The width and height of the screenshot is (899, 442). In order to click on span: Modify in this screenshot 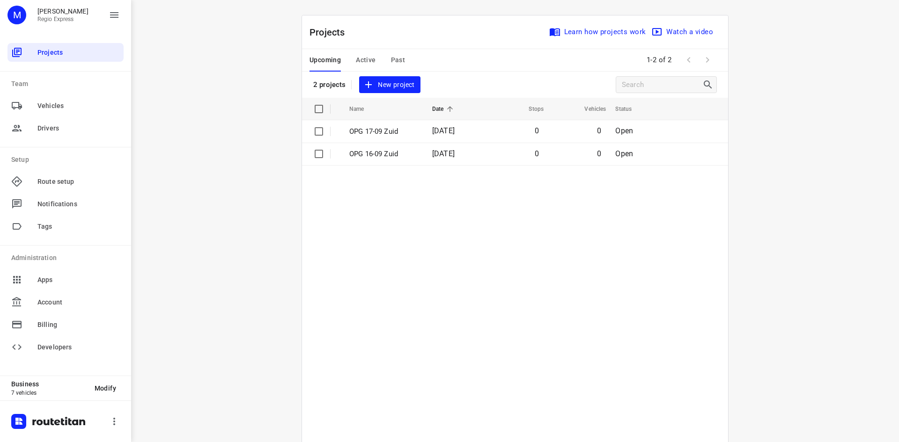, I will do `click(105, 389)`.